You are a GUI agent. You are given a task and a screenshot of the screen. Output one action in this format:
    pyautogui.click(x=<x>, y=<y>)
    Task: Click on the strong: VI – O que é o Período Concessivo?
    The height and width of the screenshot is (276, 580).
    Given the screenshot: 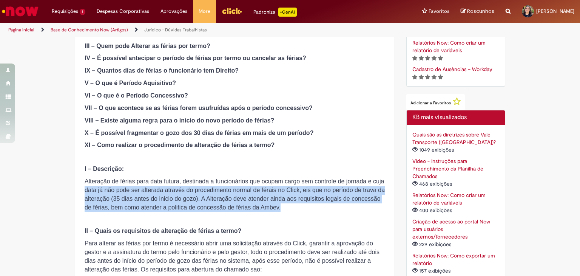 What is the action you would take?
    pyautogui.click(x=136, y=95)
    